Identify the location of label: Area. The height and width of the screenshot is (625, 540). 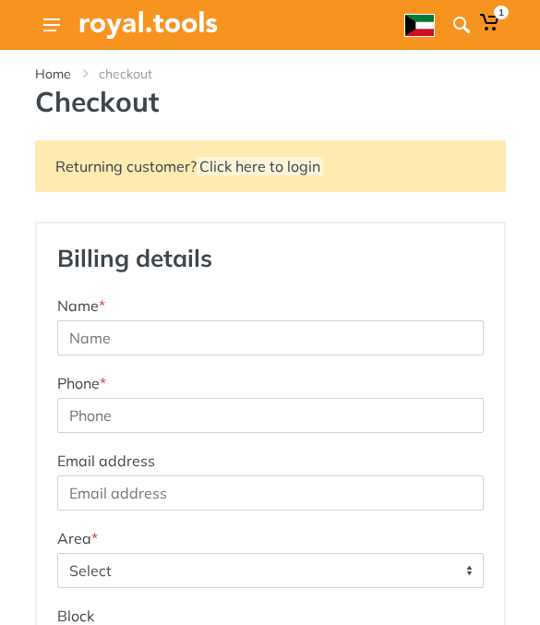
(78, 538).